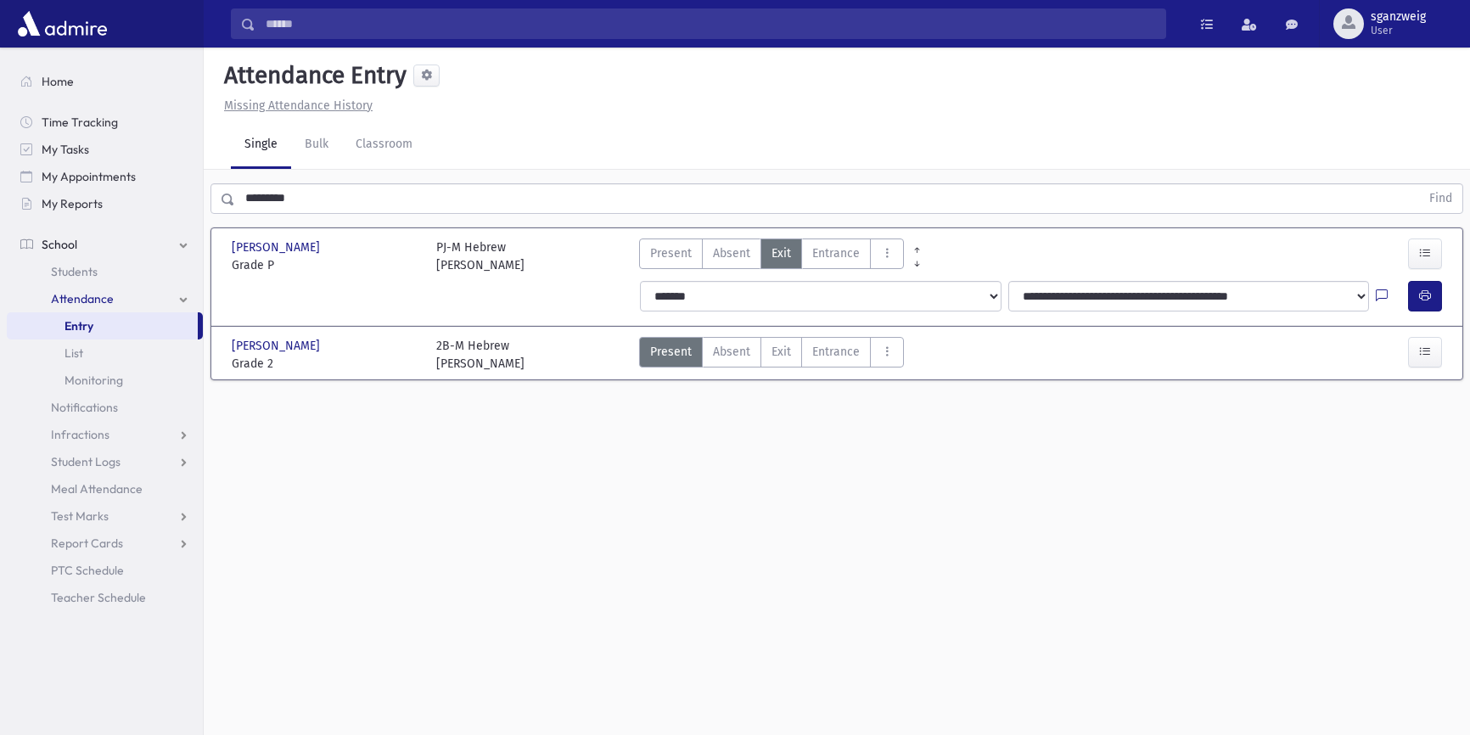 This screenshot has height=735, width=1470. I want to click on a: Attendance, so click(104, 299).